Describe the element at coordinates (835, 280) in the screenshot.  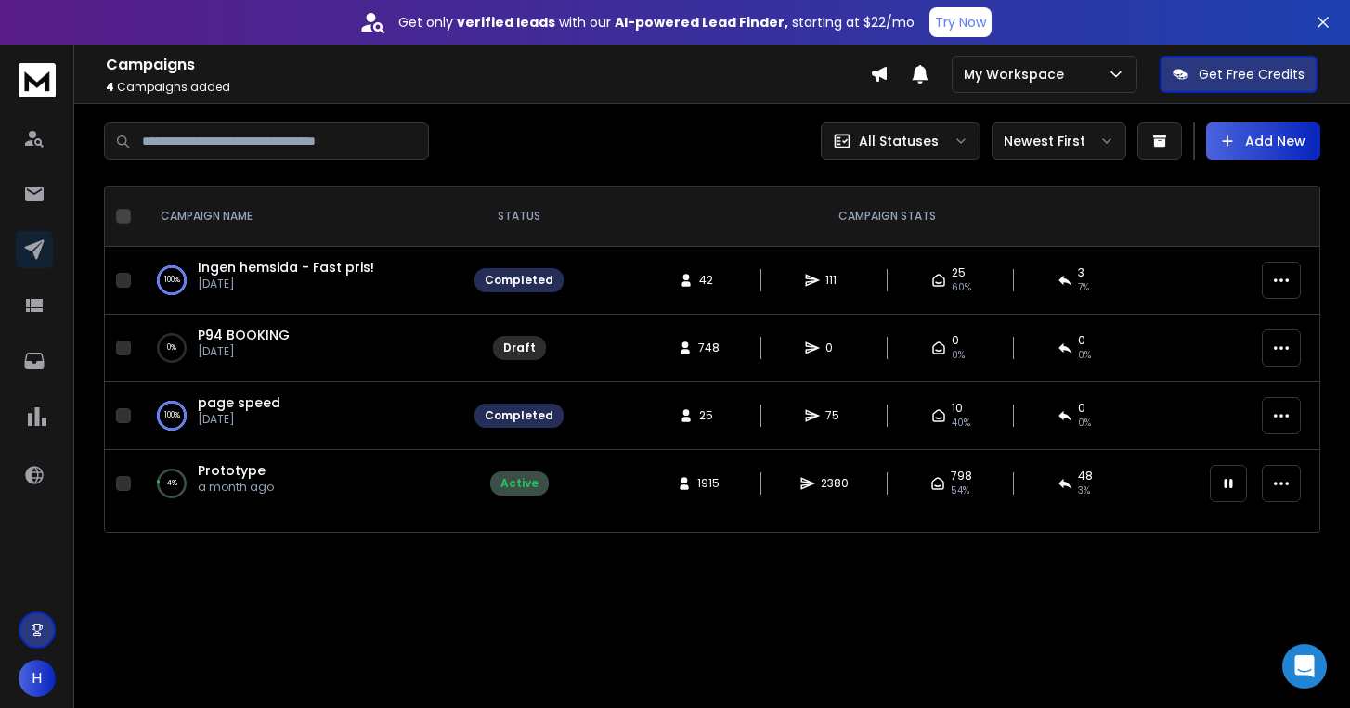
I see `span: 111` at that location.